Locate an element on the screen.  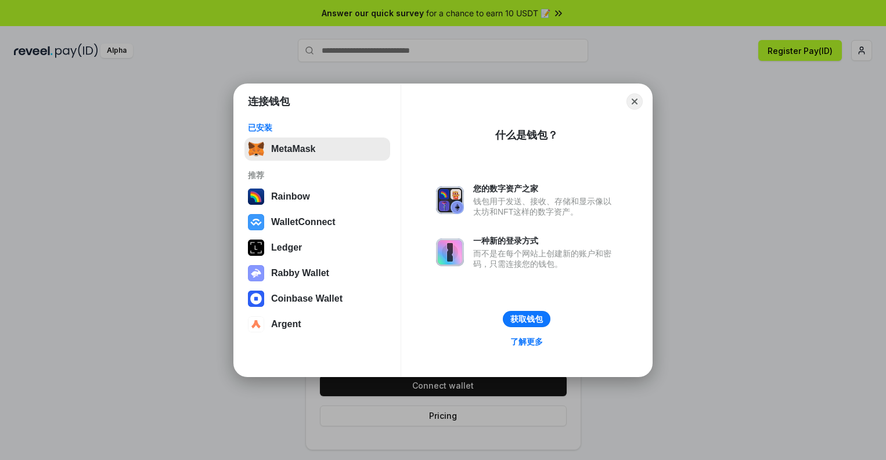
div: Rabby Wallet is located at coordinates (300, 273).